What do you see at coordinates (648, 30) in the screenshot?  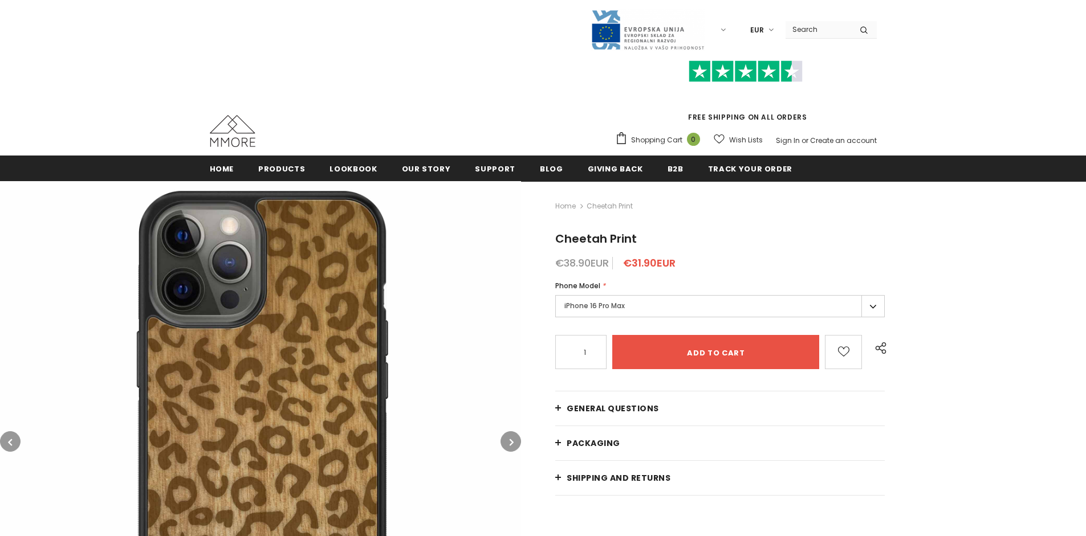 I see `img: Javni Razpis` at bounding box center [648, 30].